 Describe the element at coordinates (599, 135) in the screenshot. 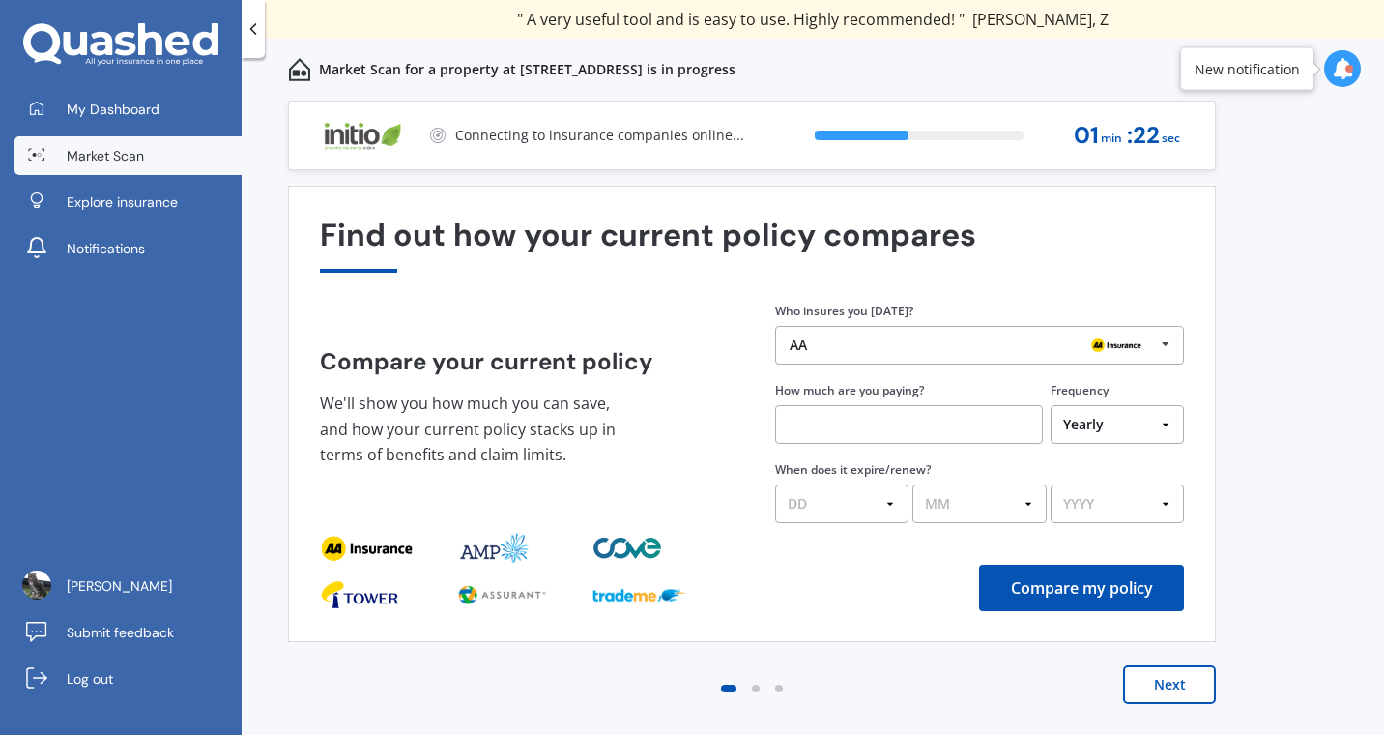

I see `p: Connecting to insurance companies online...` at that location.